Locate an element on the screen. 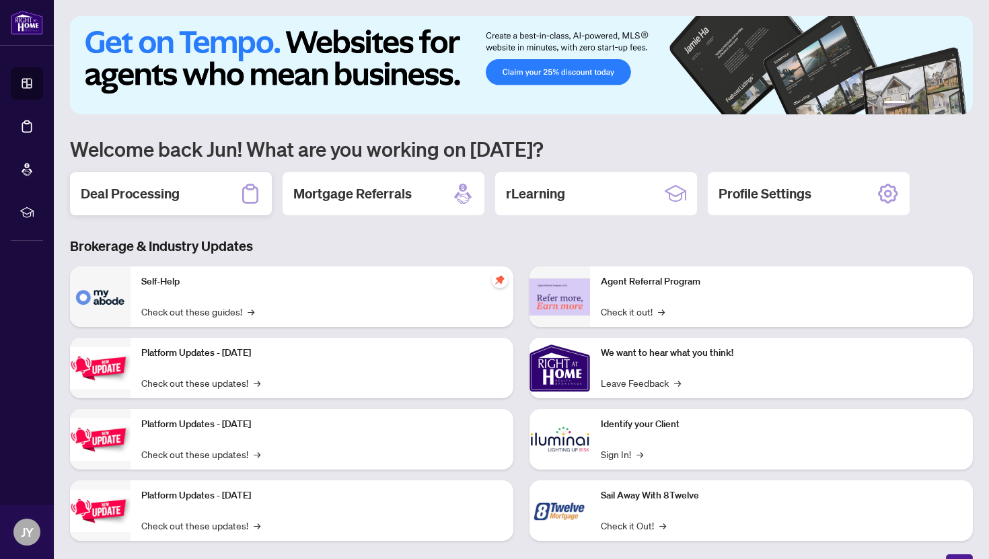 The height and width of the screenshot is (559, 989). h3: Brokerage & Industry Updates is located at coordinates (522, 246).